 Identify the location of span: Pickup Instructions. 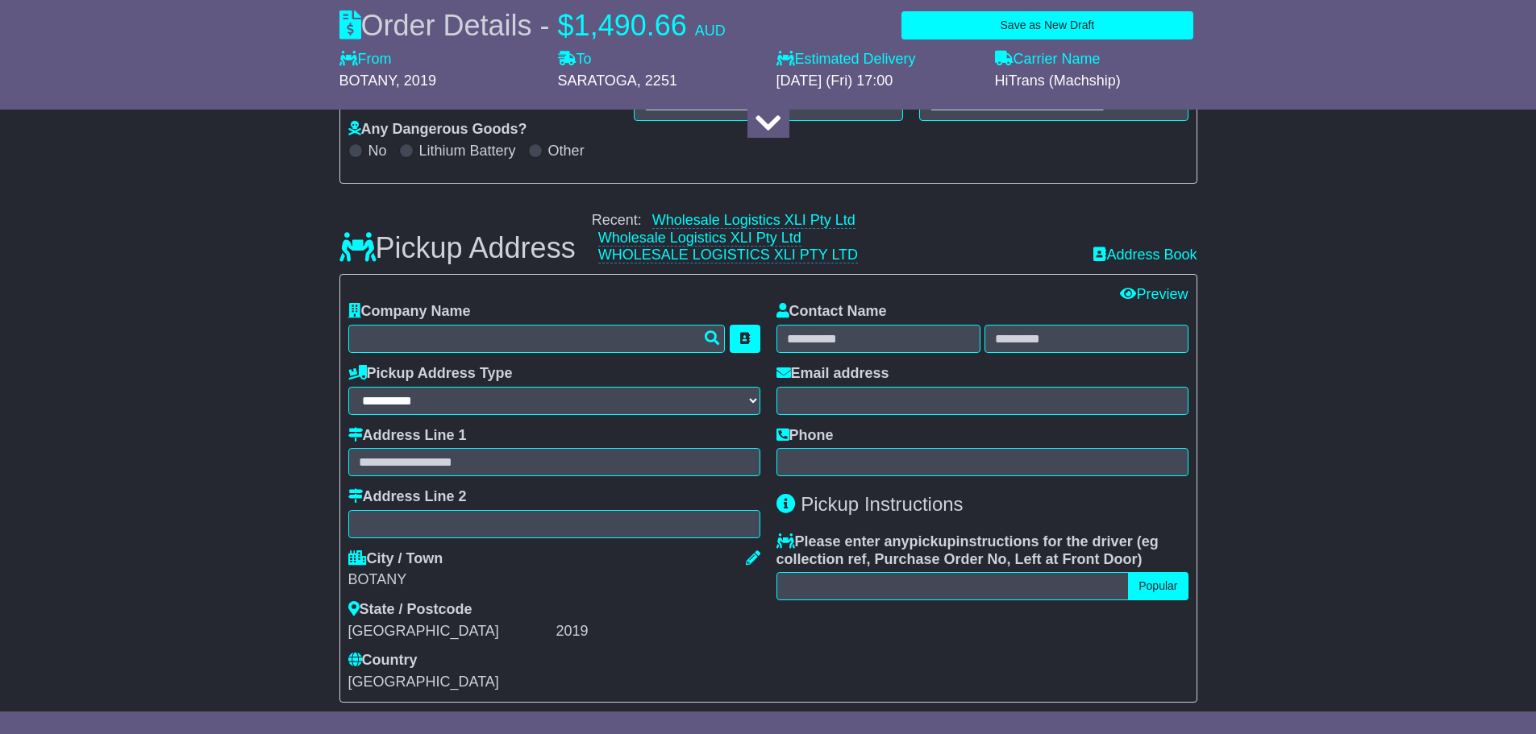
(881, 504).